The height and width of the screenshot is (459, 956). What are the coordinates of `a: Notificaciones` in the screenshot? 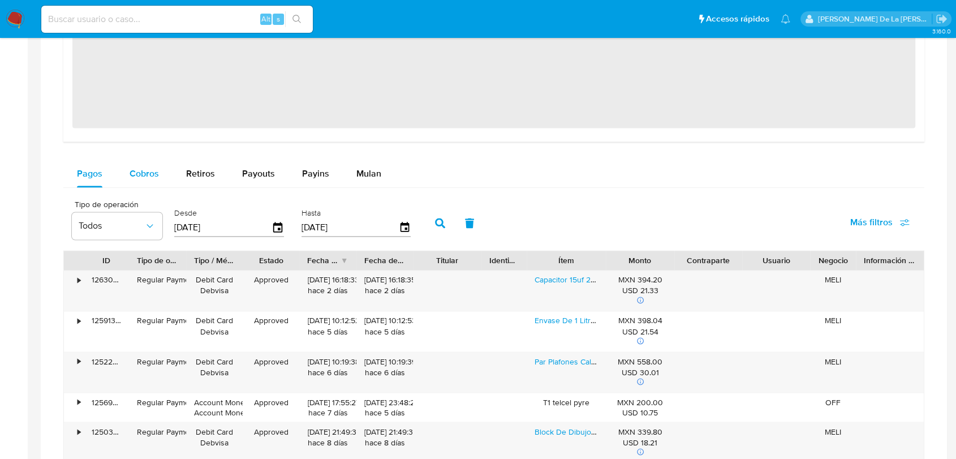 It's located at (785, 19).